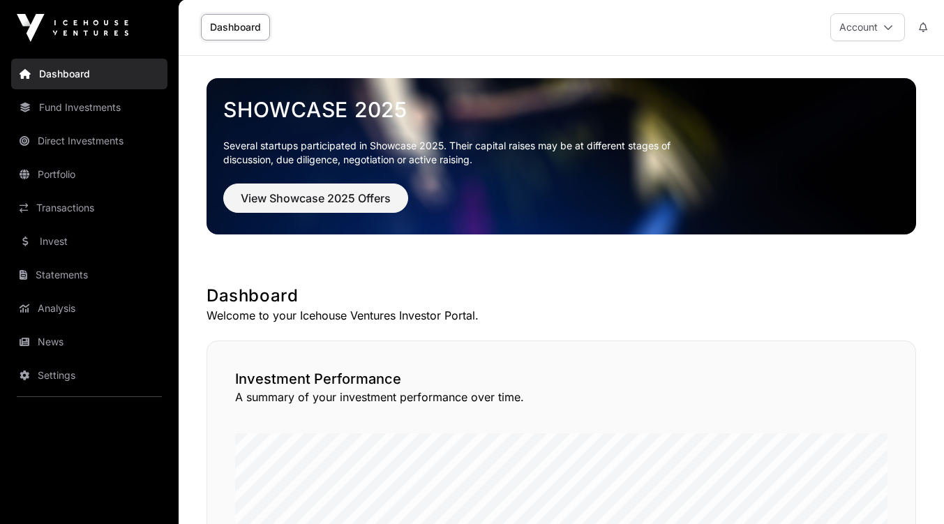 The width and height of the screenshot is (944, 524). Describe the element at coordinates (73, 28) in the screenshot. I see `img: Icehouse Ventures Logo` at that location.